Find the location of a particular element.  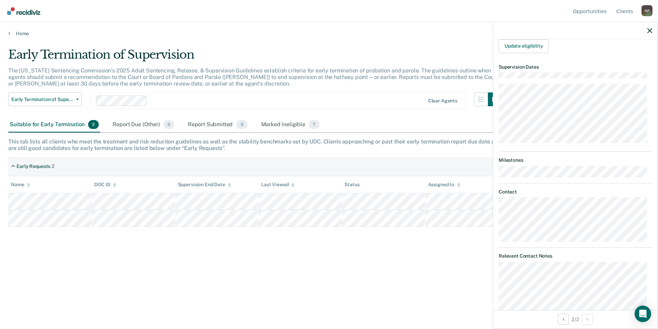

span: Early Termination of Supervision is located at coordinates (42, 99).